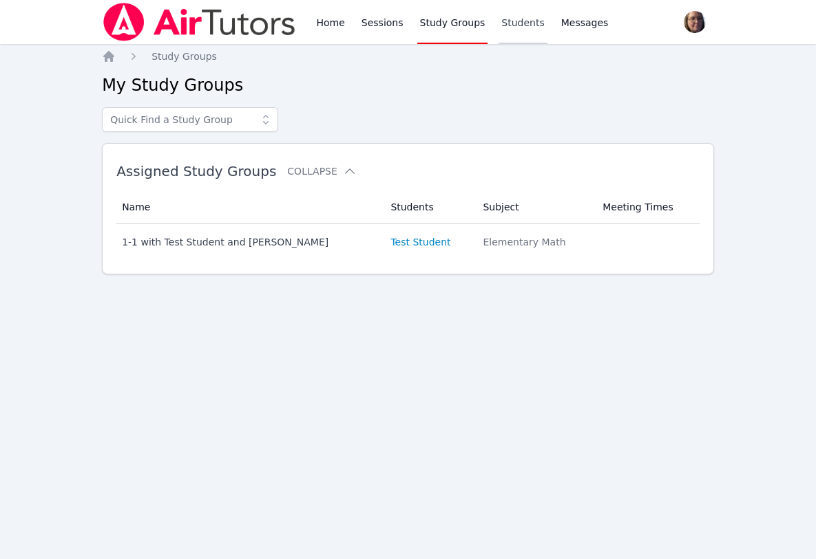 The image size is (816, 559). What do you see at coordinates (420, 242) in the screenshot?
I see `a: Test Student` at bounding box center [420, 242].